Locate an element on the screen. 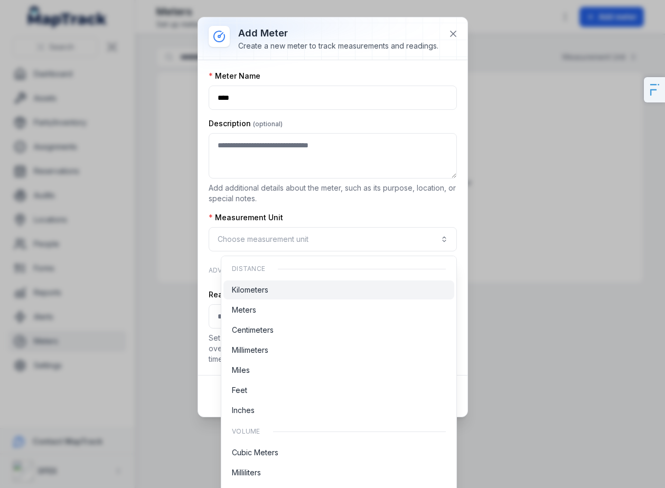  span: Milliliters is located at coordinates (246, 472).